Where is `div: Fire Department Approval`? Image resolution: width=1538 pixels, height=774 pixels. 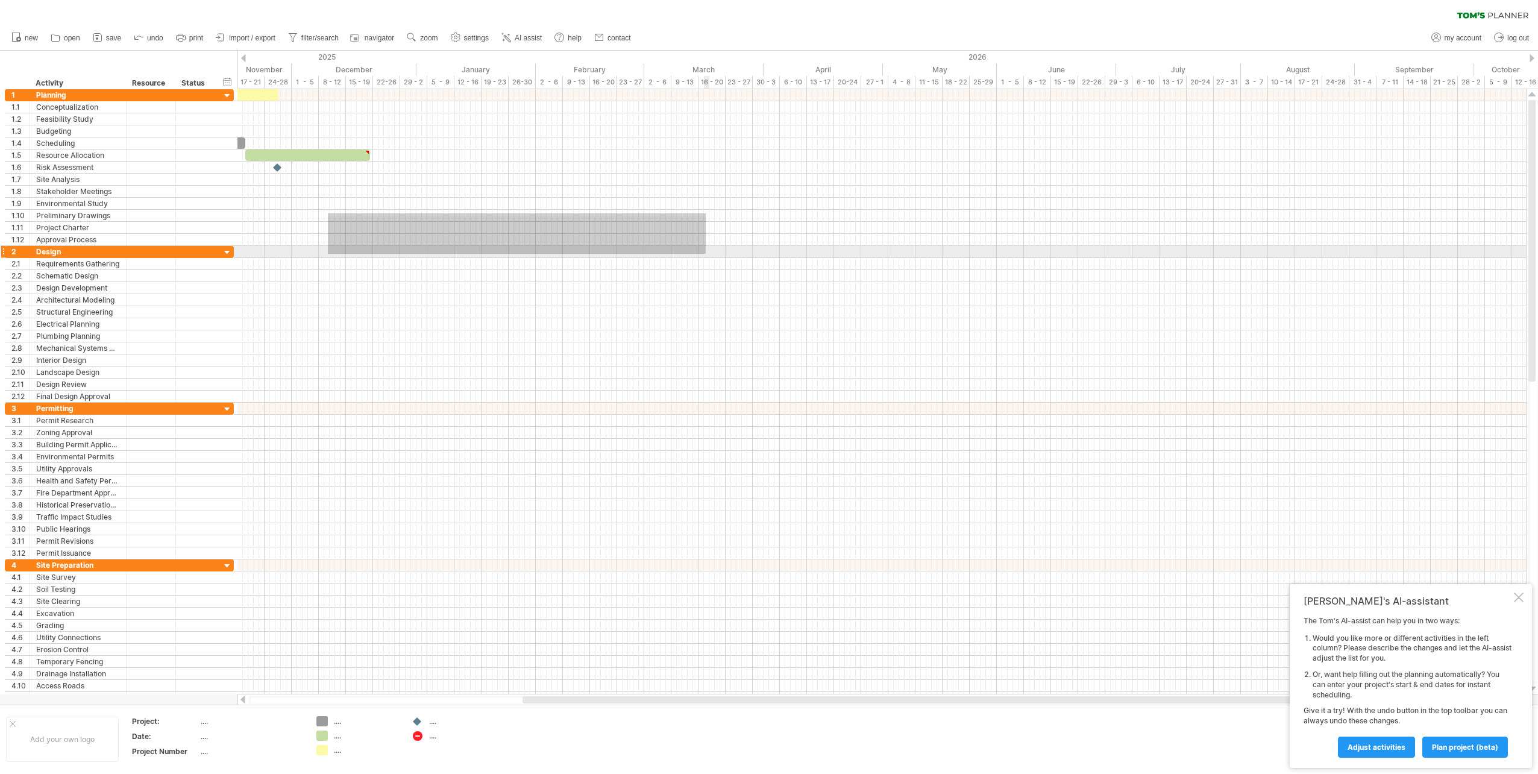 div: Fire Department Approval is located at coordinates (78, 492).